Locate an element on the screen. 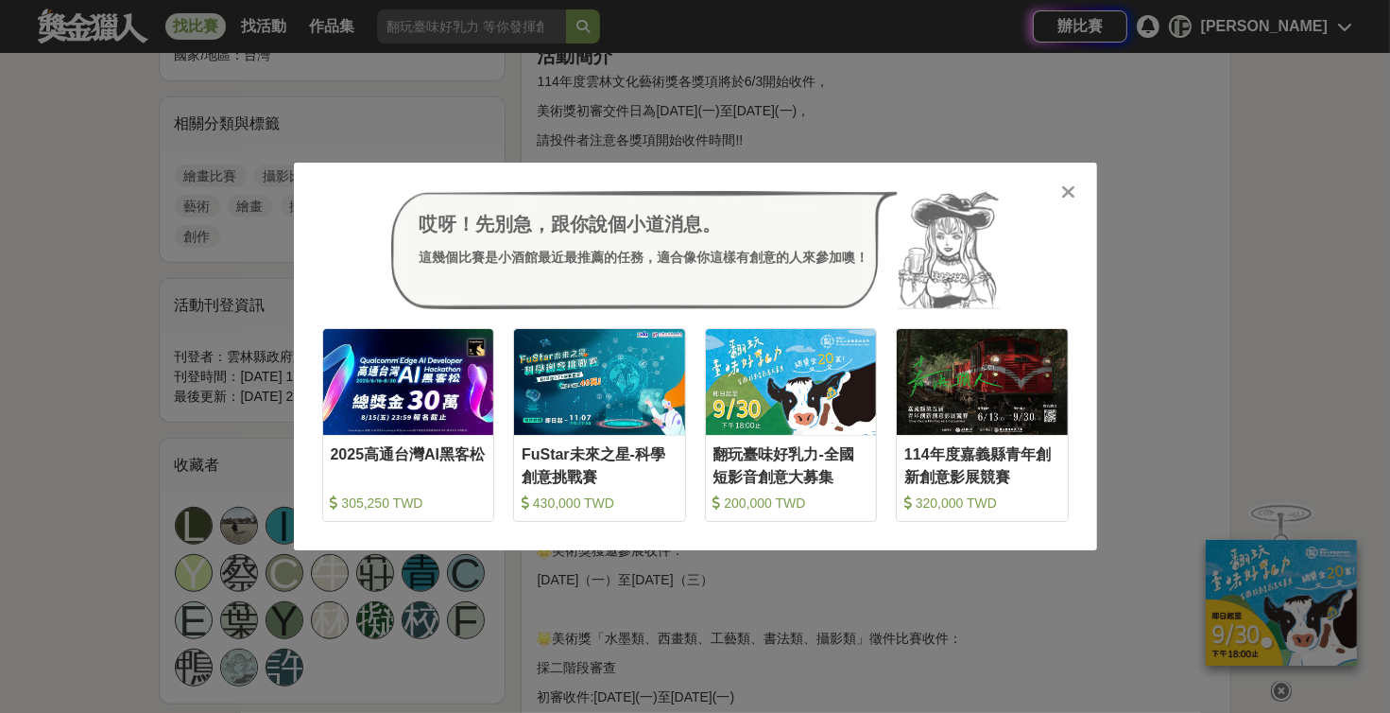 The width and height of the screenshot is (1390, 713). a: Cover Image2025高通台灣AI黑客松 305,250 TWD is located at coordinates (408, 424).